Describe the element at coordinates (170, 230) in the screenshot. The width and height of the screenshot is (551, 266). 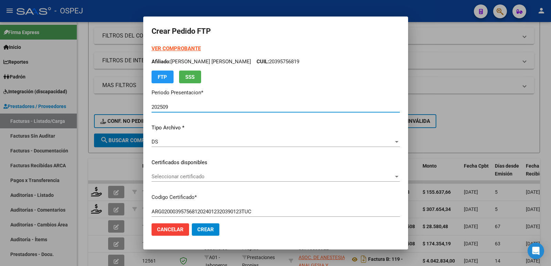
I see `span: Cancelar` at that location.